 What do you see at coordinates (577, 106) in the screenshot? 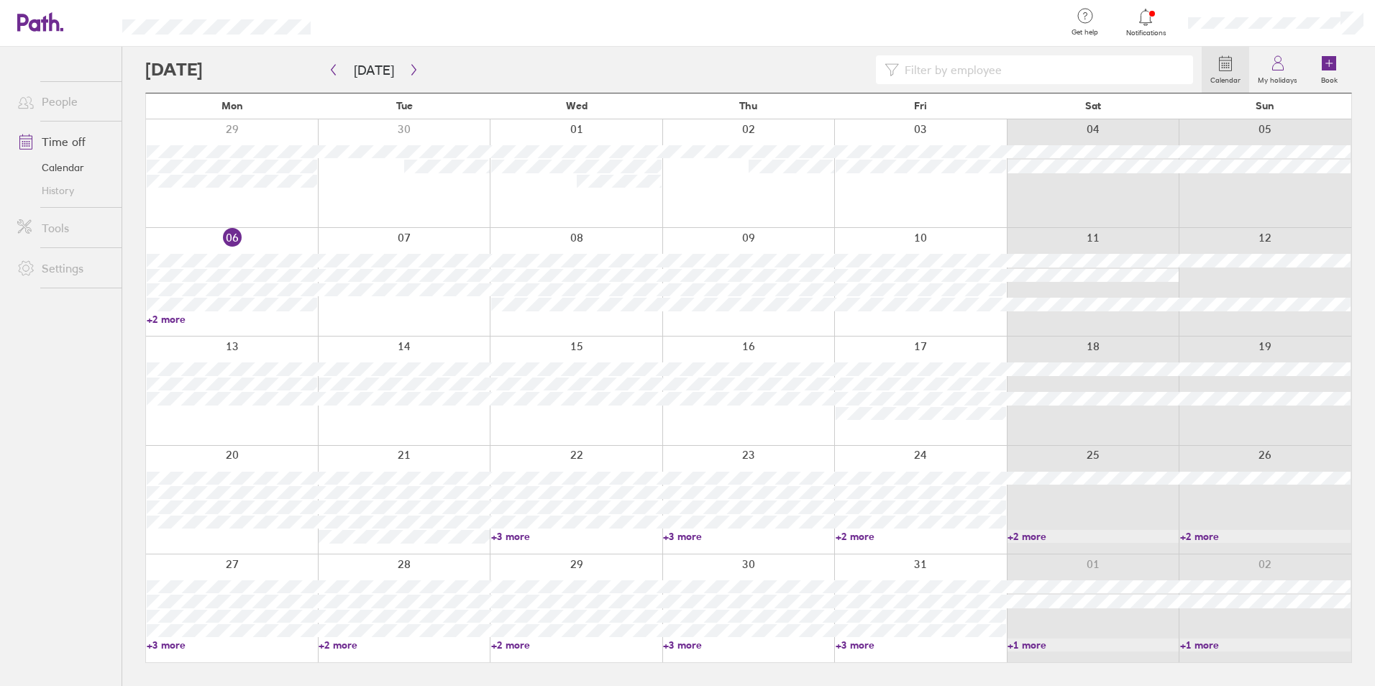
I see `span: Wed` at bounding box center [577, 106].